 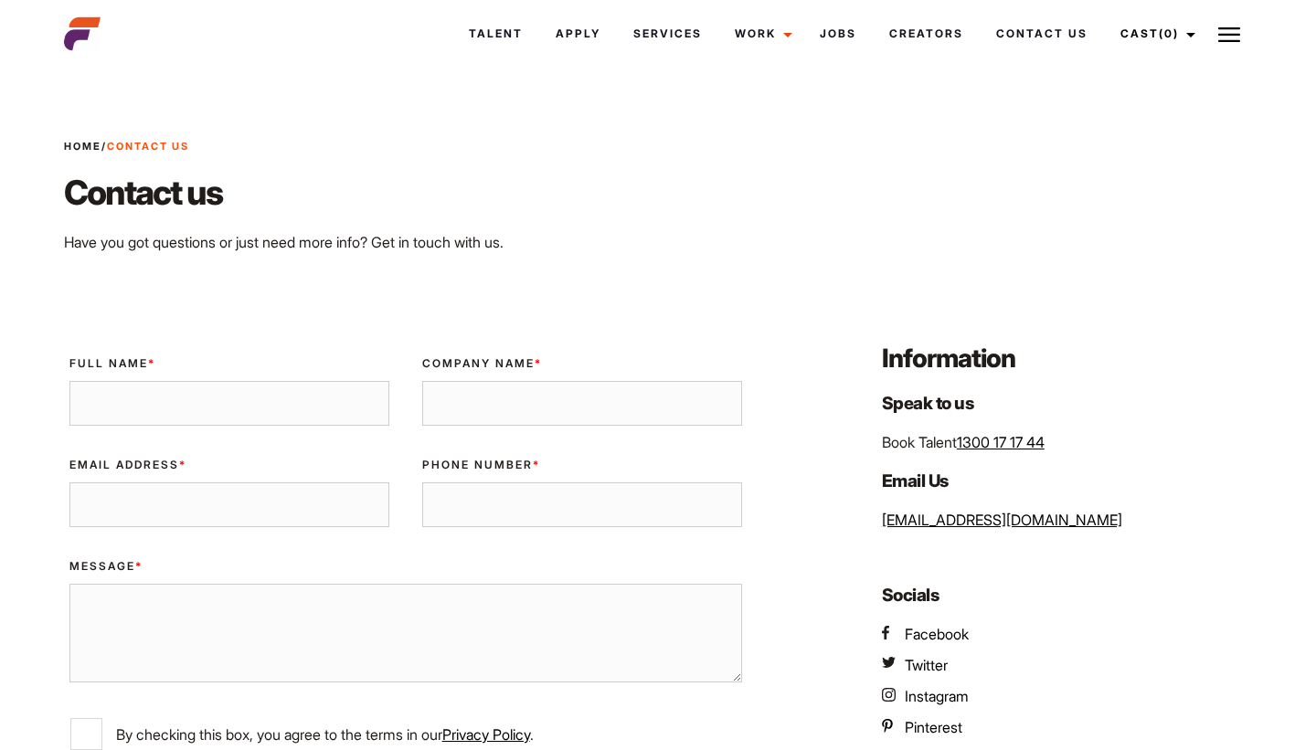 What do you see at coordinates (1042, 34) in the screenshot?
I see `a: Contact Us` at bounding box center [1042, 34].